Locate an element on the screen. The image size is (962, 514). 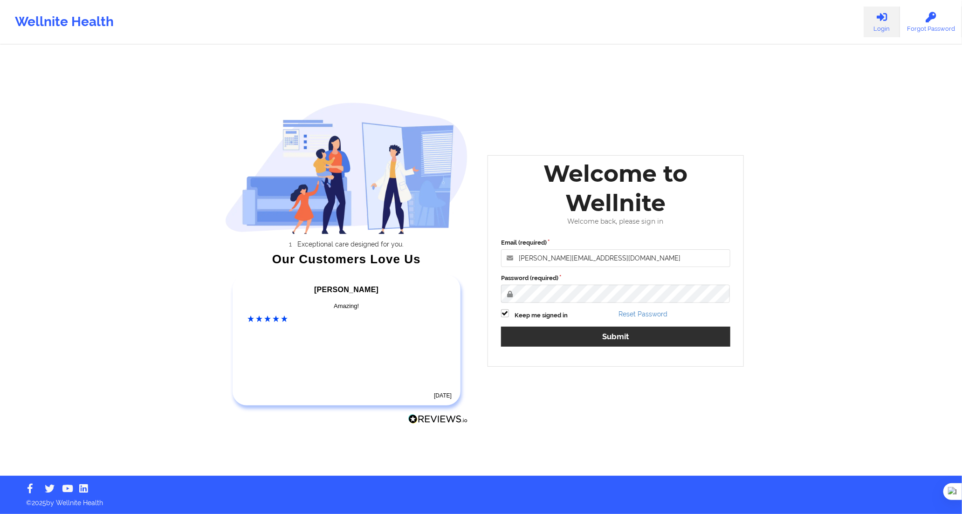
label: Password (required) is located at coordinates (616, 278).